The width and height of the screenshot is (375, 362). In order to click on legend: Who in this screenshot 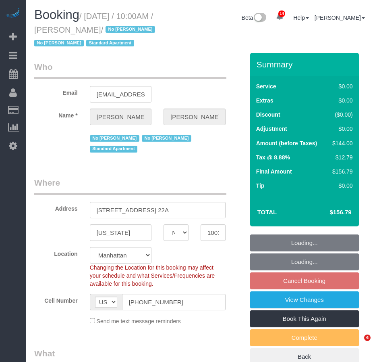, I will do `click(130, 70)`.